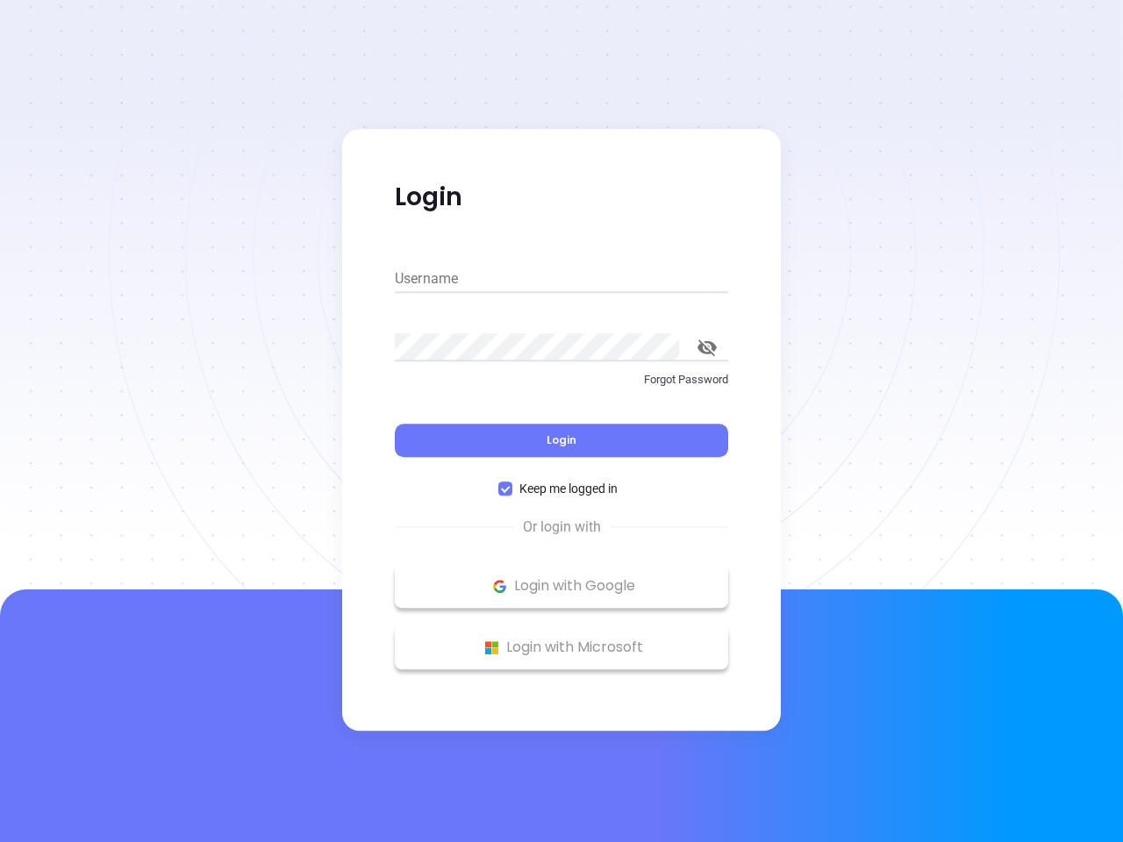 The width and height of the screenshot is (1123, 842). Describe the element at coordinates (707, 347) in the screenshot. I see `button: toggle password visibility` at that location.